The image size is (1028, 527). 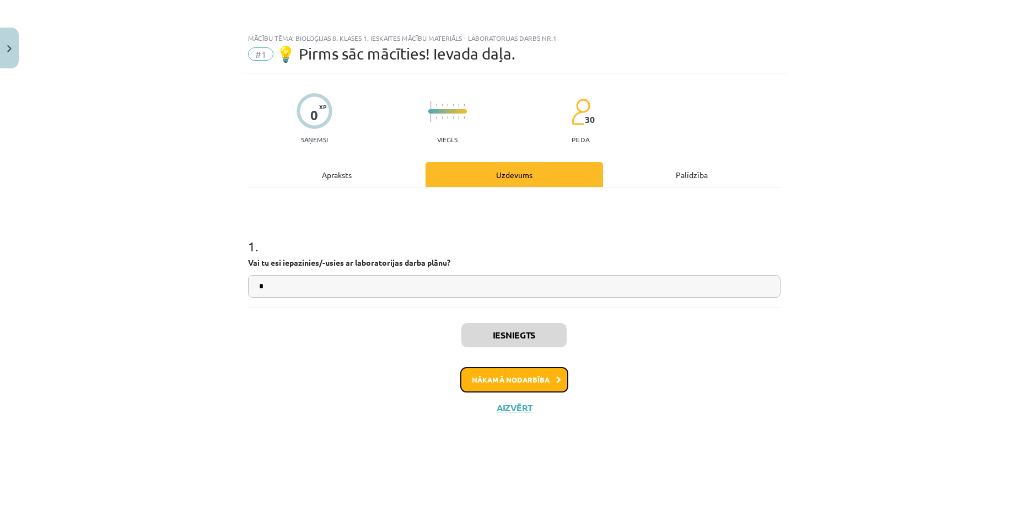 What do you see at coordinates (447, 139) in the screenshot?
I see `p: Viegls` at bounding box center [447, 139].